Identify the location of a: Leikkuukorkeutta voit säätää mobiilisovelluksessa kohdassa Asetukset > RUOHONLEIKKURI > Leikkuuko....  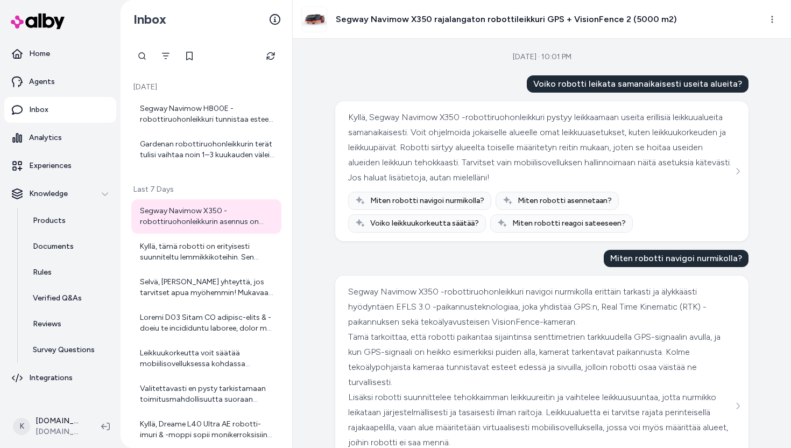
(206, 358).